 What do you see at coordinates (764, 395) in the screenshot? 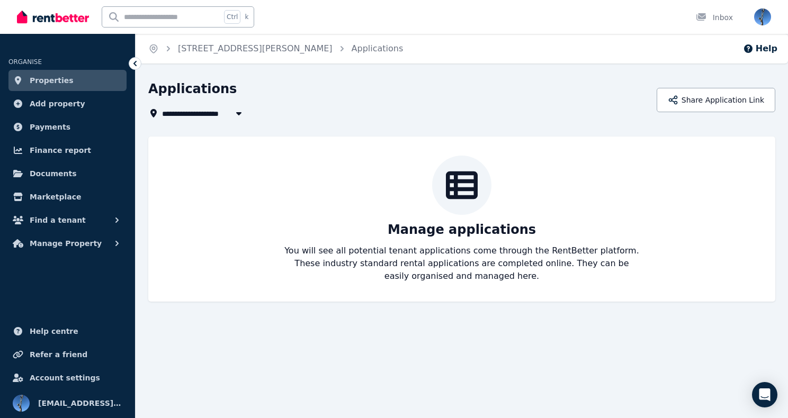
I see `div: Open Intercom Messenger` at bounding box center [764, 395].